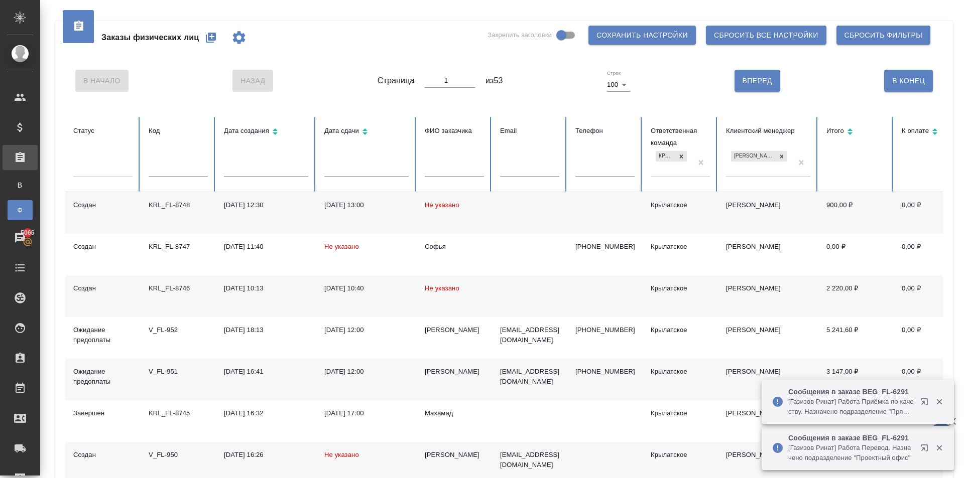 This screenshot has width=964, height=478. I want to click on div: Махамад, so click(454, 414).